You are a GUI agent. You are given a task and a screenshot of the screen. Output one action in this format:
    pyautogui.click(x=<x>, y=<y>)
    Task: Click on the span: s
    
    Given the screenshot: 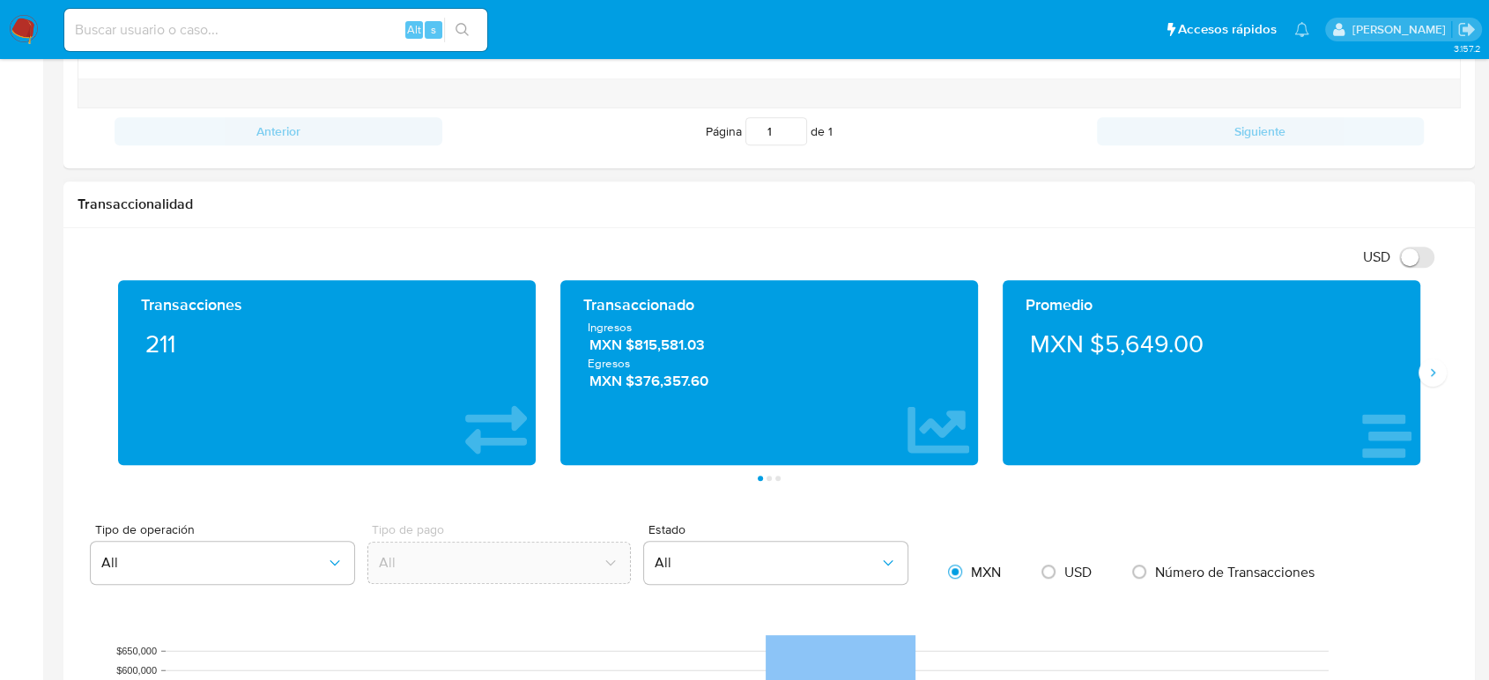 What is the action you would take?
    pyautogui.click(x=433, y=29)
    